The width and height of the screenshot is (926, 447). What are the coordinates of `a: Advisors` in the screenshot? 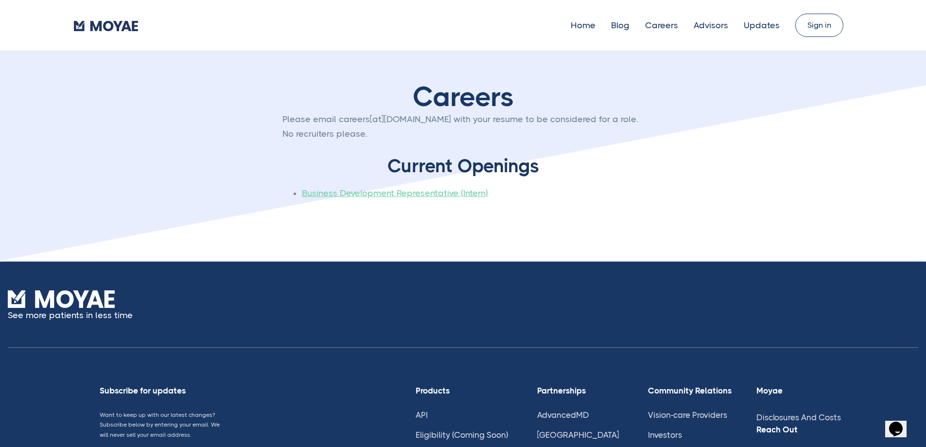 It's located at (711, 25).